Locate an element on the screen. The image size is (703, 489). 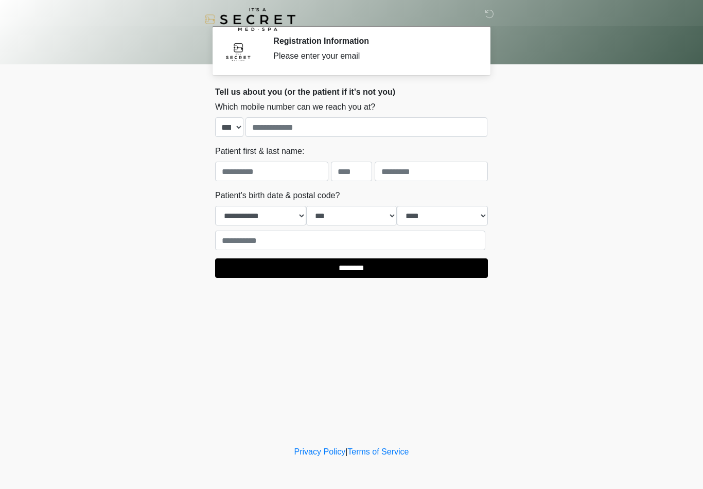
a: Privacy Policy is located at coordinates (320, 451).